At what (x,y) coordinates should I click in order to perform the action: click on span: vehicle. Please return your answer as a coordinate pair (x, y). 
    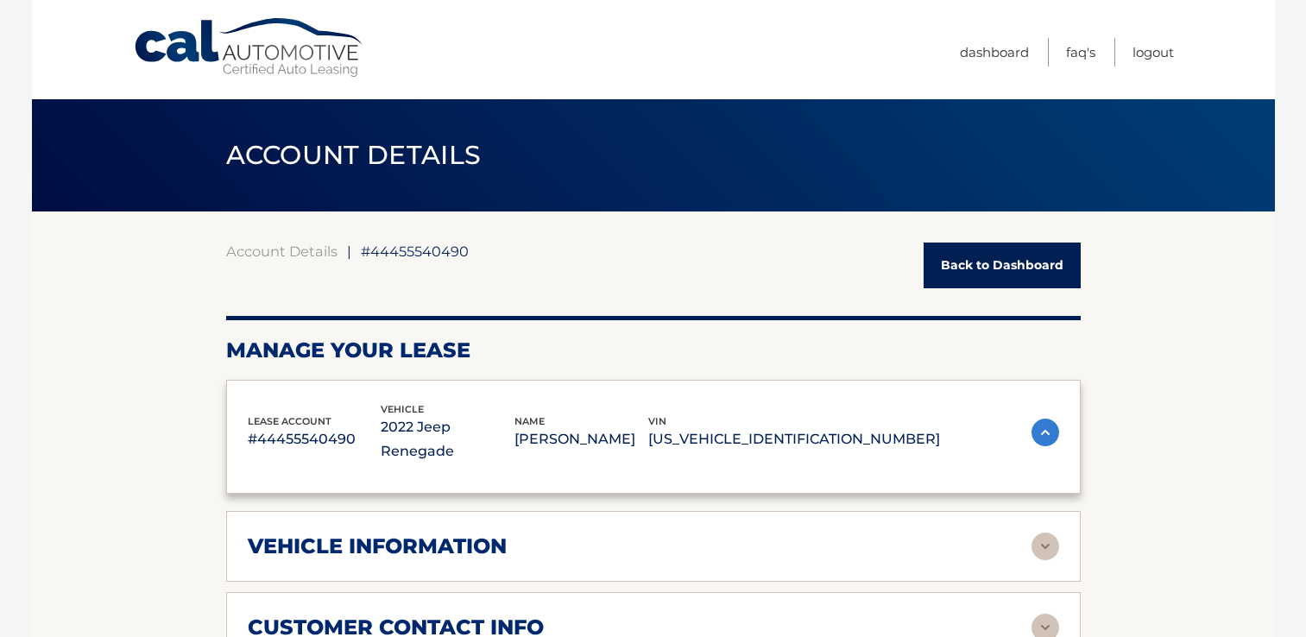
    Looking at the image, I should click on (402, 409).